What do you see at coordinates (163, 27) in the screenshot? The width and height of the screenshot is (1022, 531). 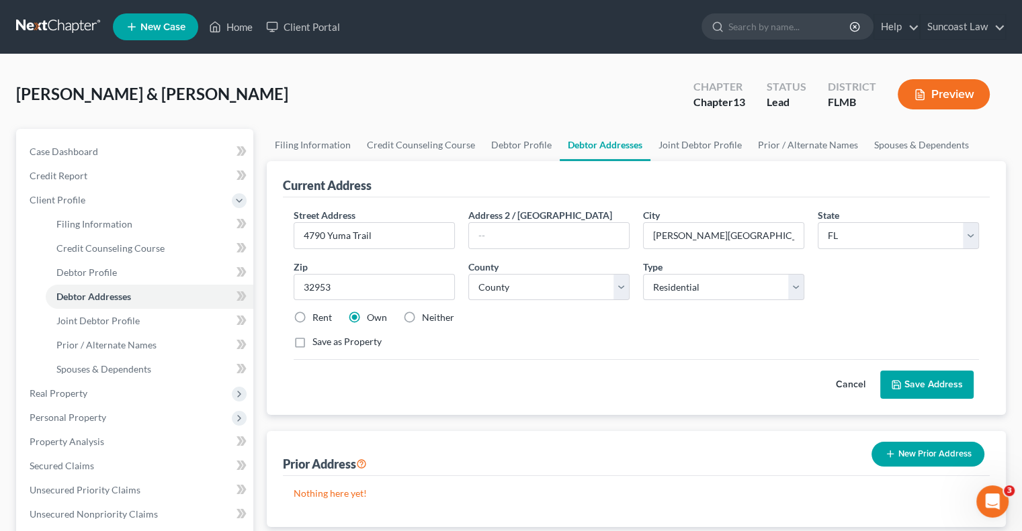 I see `span: New Case` at bounding box center [163, 27].